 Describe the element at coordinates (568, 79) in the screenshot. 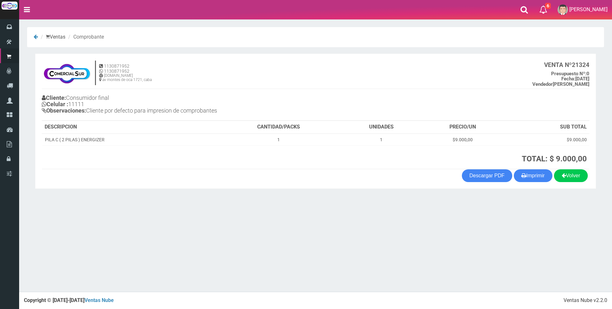

I see `strong: Fecha:` at that location.